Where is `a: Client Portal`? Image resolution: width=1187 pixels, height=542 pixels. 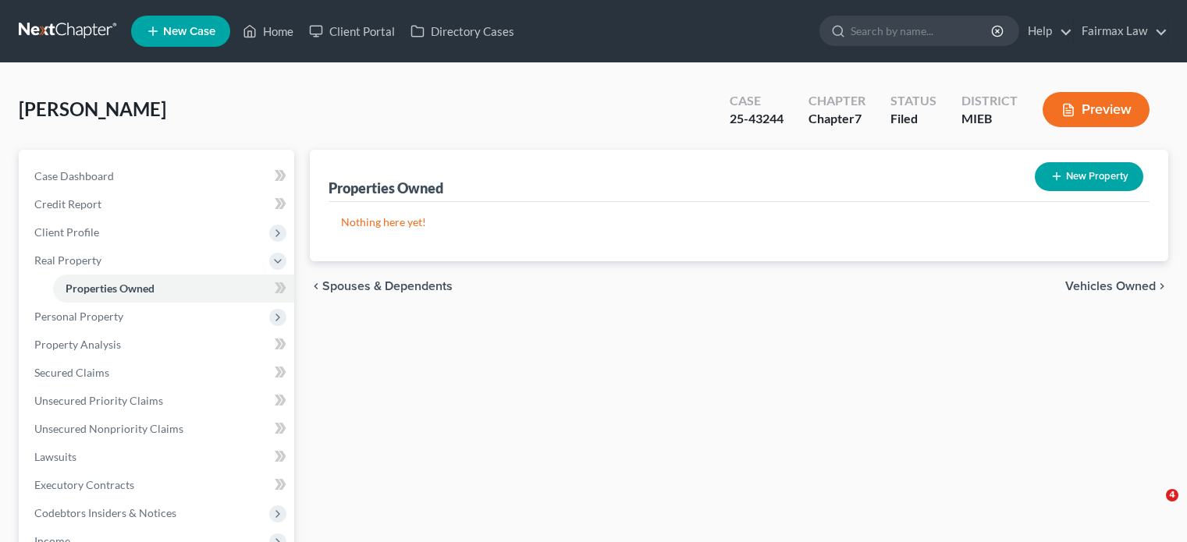
a: Client Portal is located at coordinates (352, 31).